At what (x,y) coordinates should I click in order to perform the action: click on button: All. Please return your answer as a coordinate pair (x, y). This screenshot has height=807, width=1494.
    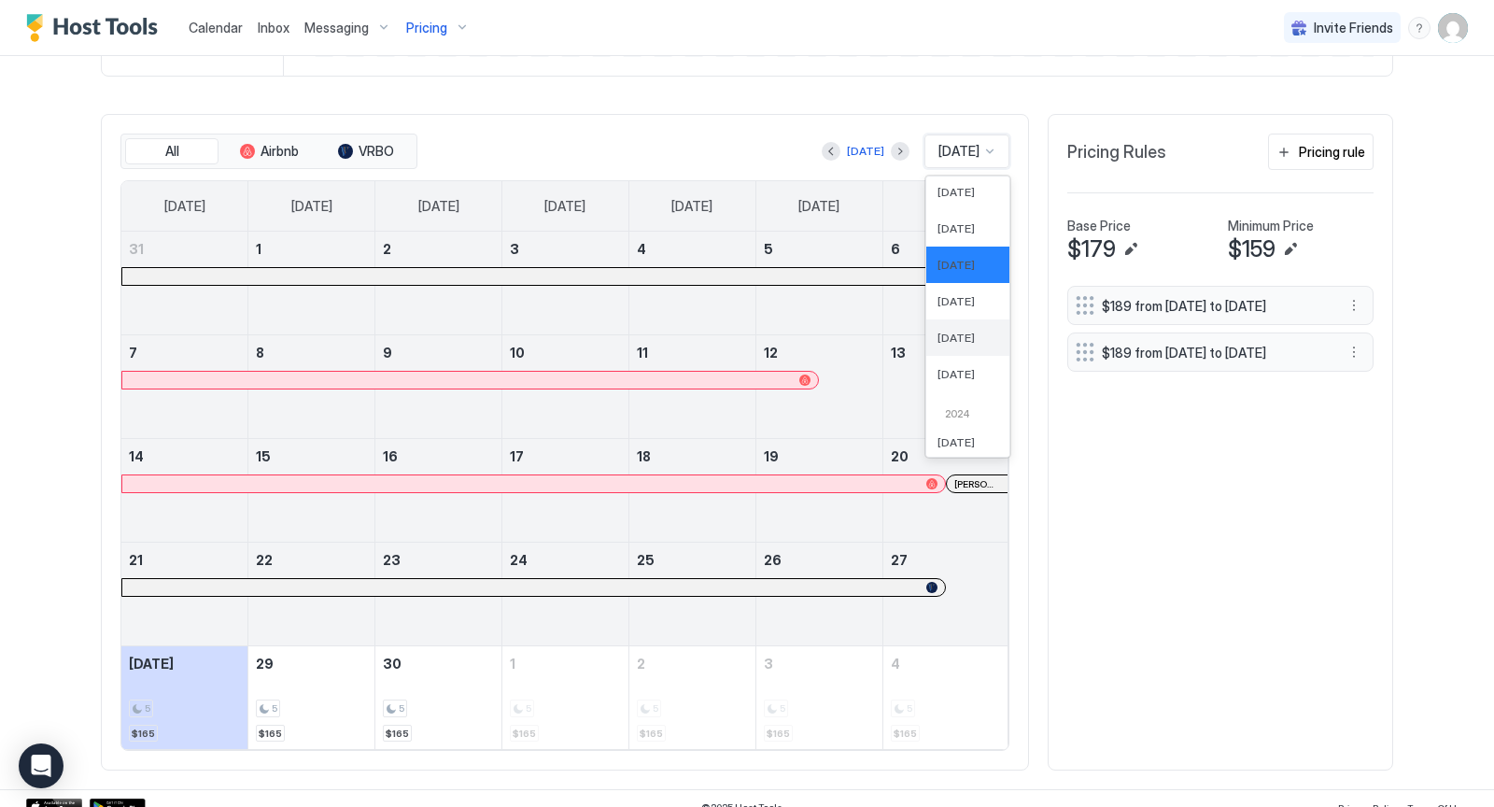
    Looking at the image, I should click on (172, 151).